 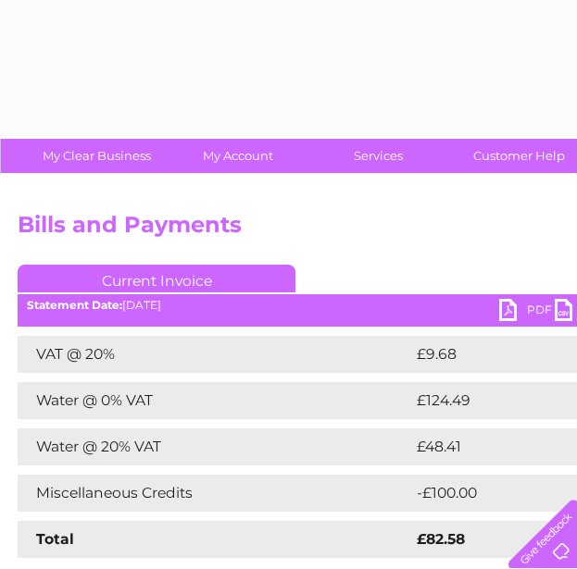 What do you see at coordinates (96, 156) in the screenshot?
I see `a: My Clear Business` at bounding box center [96, 156].